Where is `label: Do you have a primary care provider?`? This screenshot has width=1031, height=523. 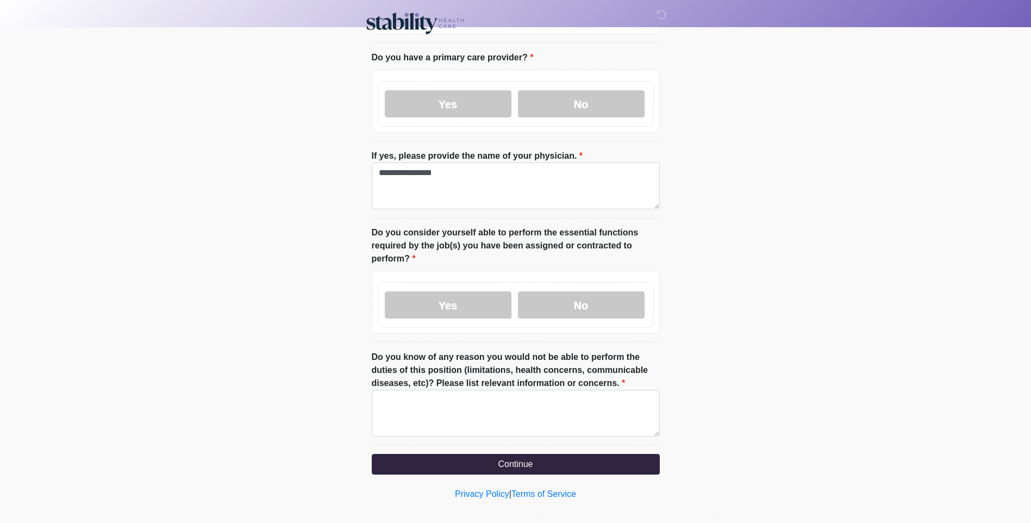 label: Do you have a primary care provider? is located at coordinates (453, 58).